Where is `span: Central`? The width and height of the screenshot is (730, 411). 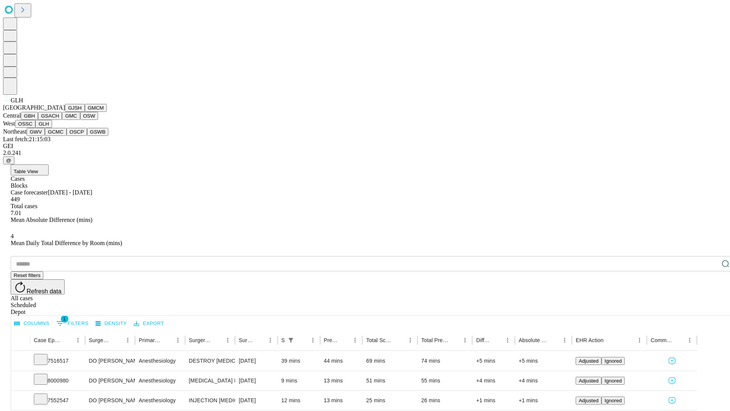
span: Central is located at coordinates (12, 115).